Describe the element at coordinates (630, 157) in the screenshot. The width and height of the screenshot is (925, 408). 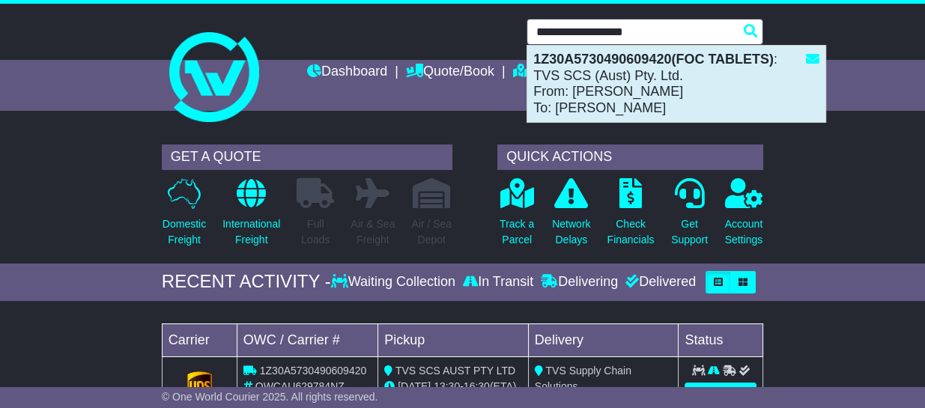
I see `div: QUICK ACTIONS` at that location.